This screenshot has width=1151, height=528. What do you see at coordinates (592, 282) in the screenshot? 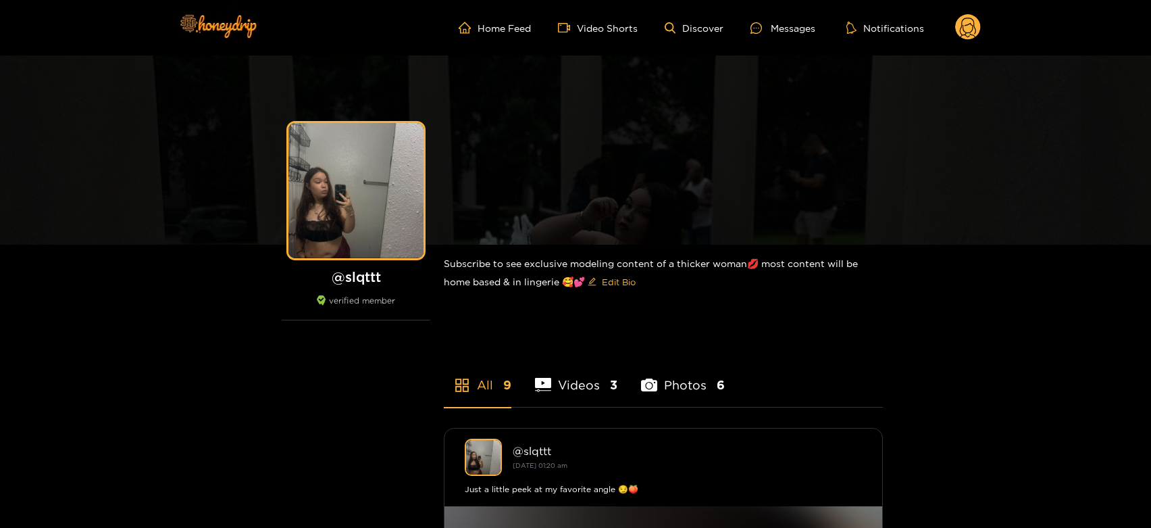
I see `span: edit` at bounding box center [592, 282].